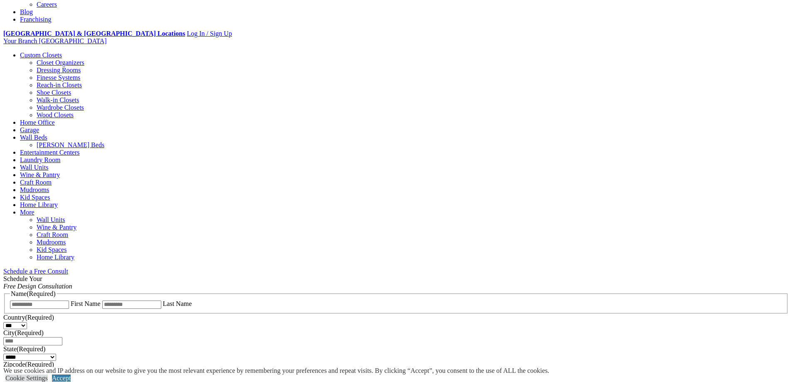  Describe the element at coordinates (36, 19) in the screenshot. I see `a: Franchising` at that location.